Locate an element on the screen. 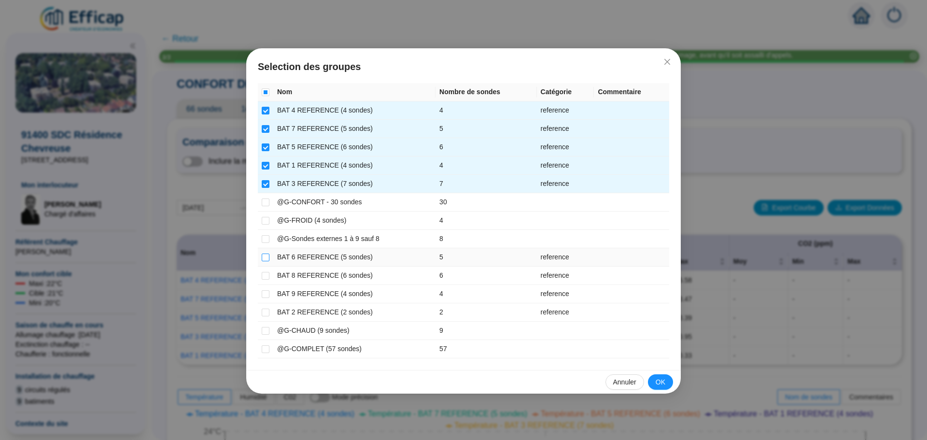 The width and height of the screenshot is (927, 440). th: Commentaire is located at coordinates (631, 92).